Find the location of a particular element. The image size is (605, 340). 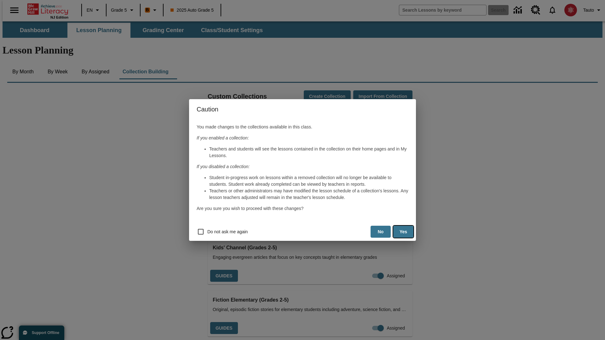

h4: Caution is located at coordinates (302, 109).